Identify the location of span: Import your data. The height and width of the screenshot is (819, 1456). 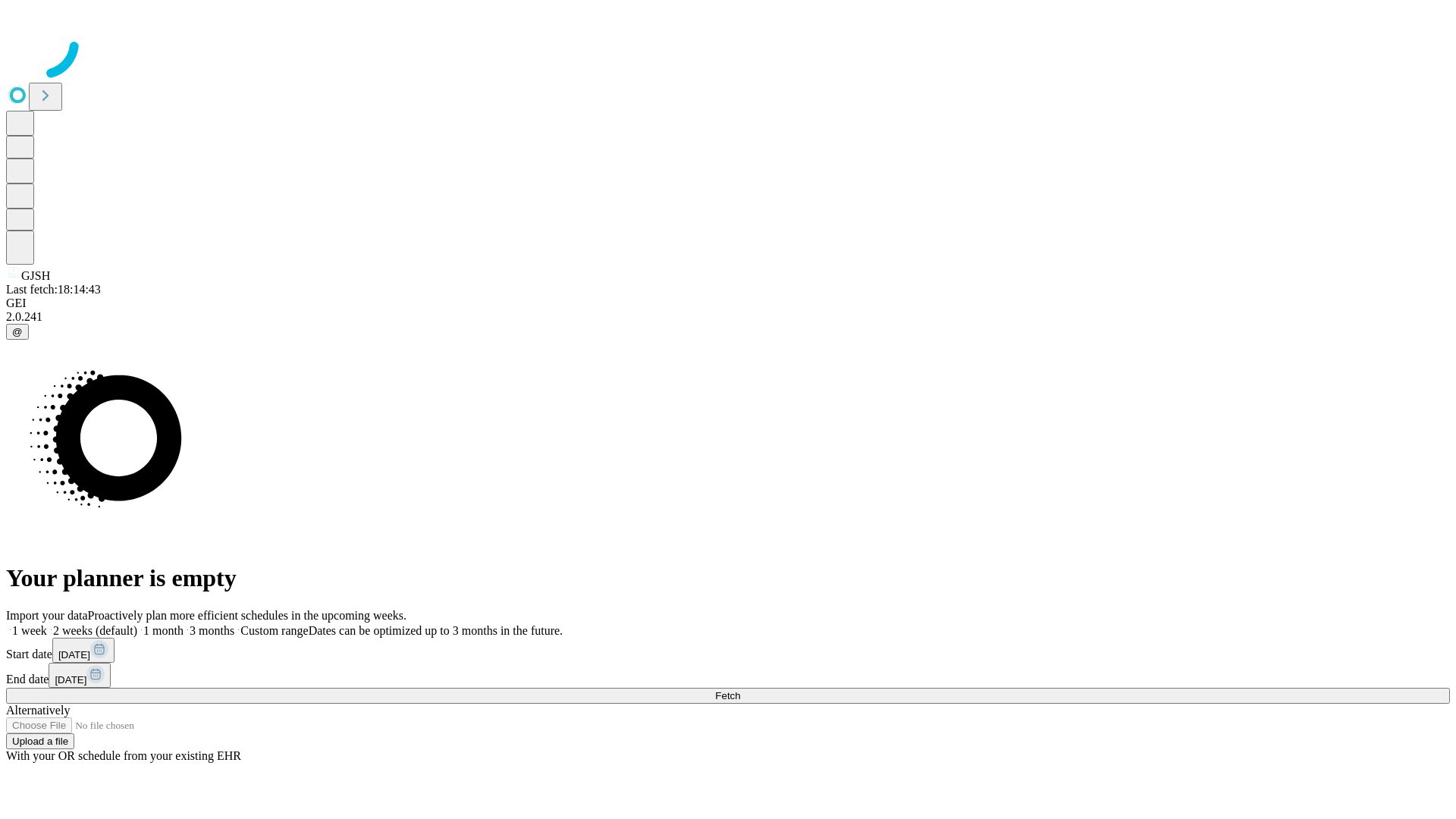
(47, 615).